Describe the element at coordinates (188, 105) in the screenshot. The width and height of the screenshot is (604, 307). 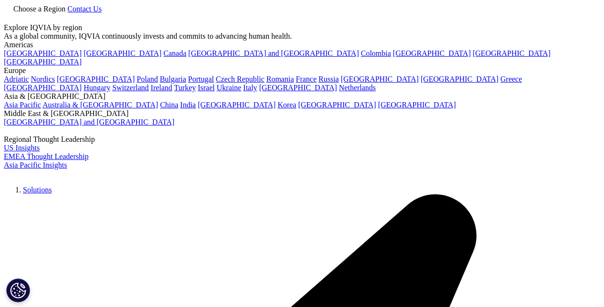
I see `a: India` at that location.